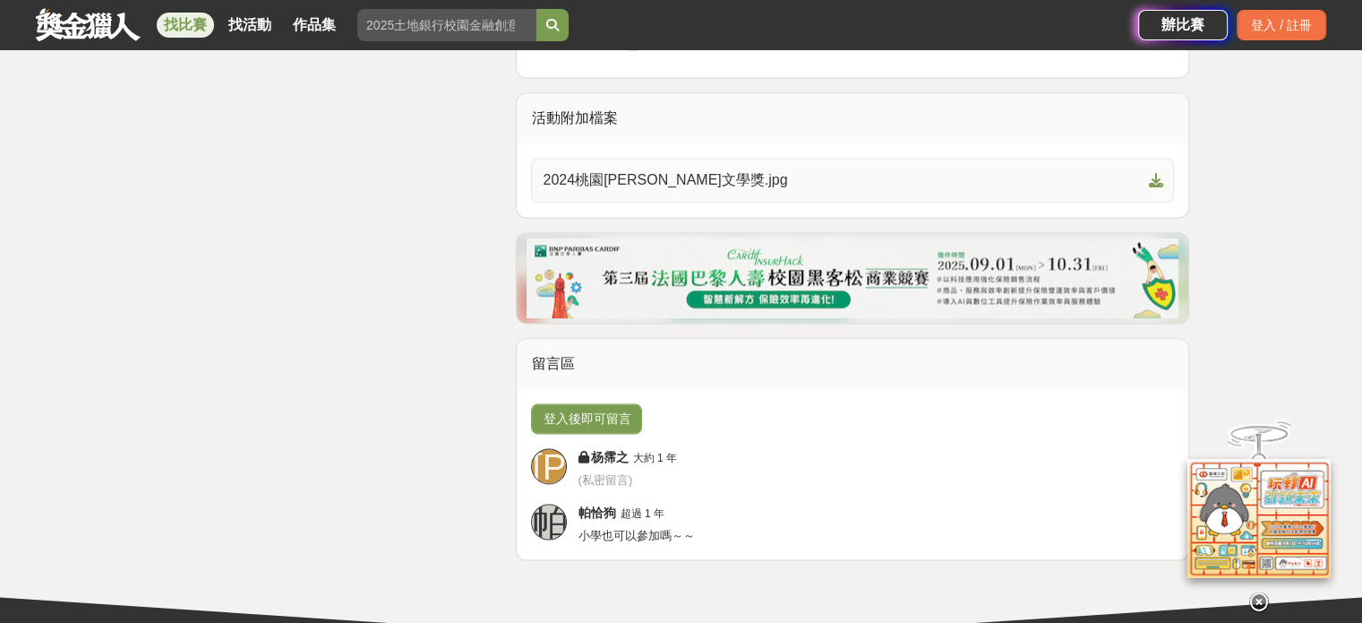 The height and width of the screenshot is (623, 1362). Describe the element at coordinates (1282, 25) in the screenshot. I see `div: 登入 / 註冊` at that location.